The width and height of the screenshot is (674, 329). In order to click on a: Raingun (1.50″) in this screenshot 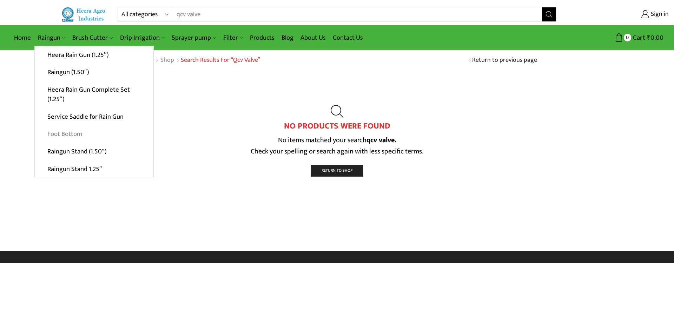, I will do `click(94, 72)`.